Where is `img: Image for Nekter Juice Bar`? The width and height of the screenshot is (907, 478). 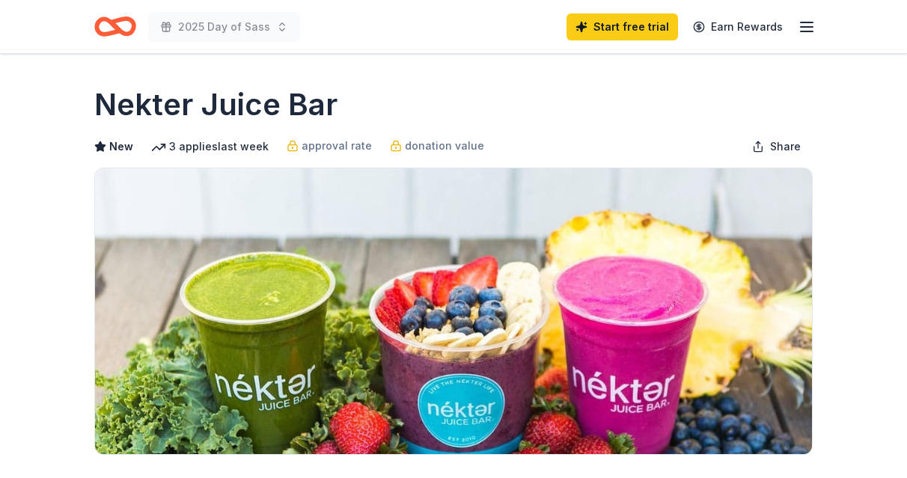 img: Image for Nekter Juice Bar is located at coordinates (453, 311).